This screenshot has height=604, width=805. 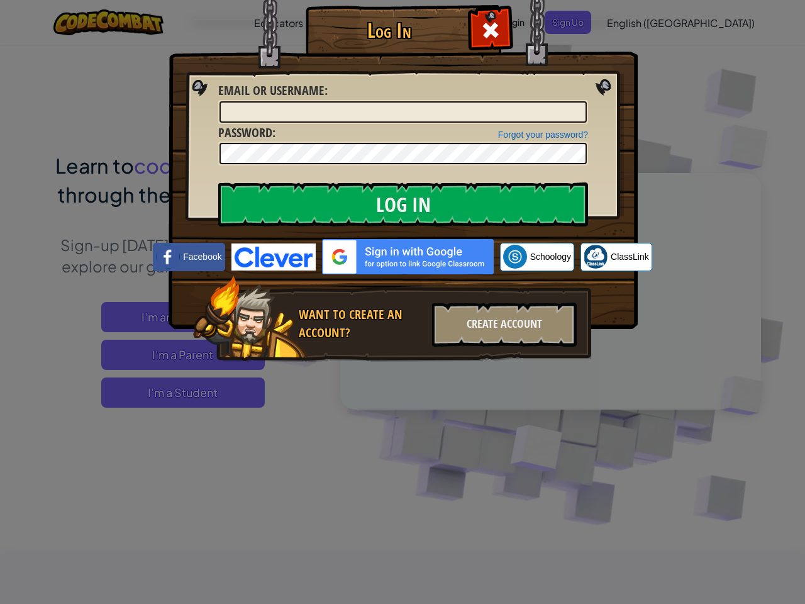 I want to click on span: Password, so click(x=245, y=132).